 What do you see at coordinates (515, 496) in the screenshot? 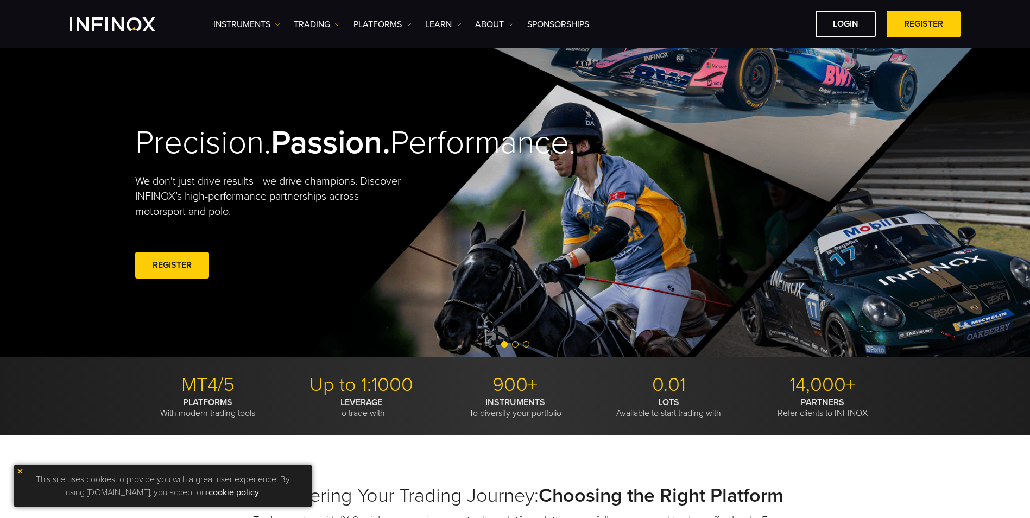
I see `h2: Empowering Your Trading Journey:` at bounding box center [515, 496].